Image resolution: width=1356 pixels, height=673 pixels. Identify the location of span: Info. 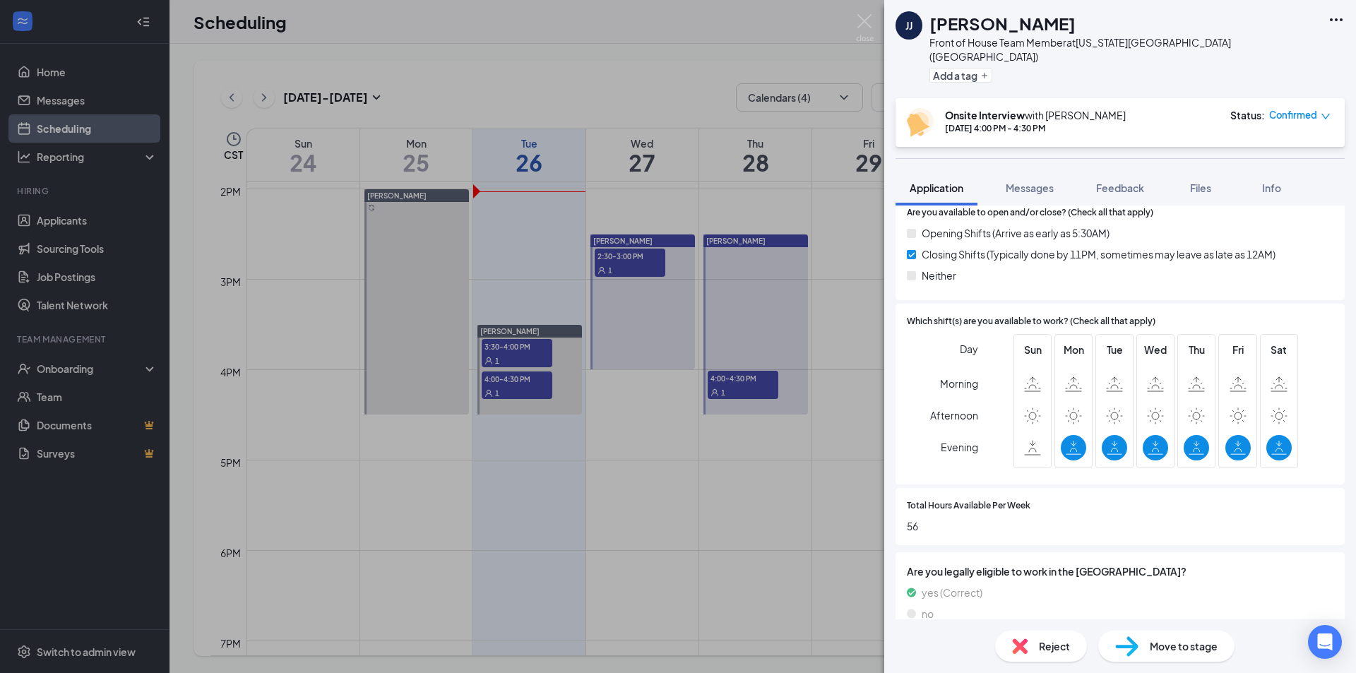
(1272, 188).